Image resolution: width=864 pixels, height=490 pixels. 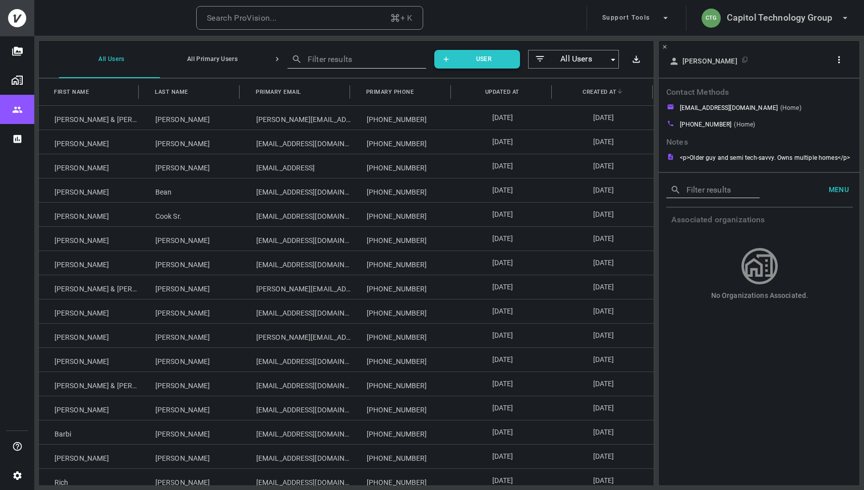 I want to click on span: Created At, so click(x=599, y=92).